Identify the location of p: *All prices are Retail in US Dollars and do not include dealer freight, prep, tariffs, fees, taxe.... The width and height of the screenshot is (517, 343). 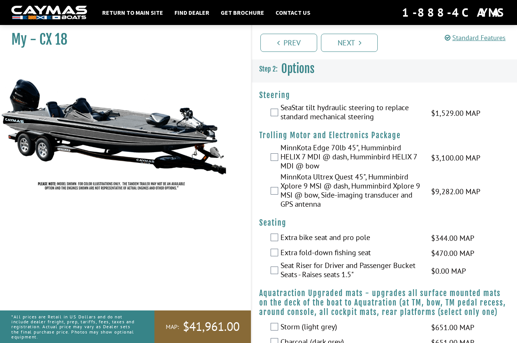
(74, 327).